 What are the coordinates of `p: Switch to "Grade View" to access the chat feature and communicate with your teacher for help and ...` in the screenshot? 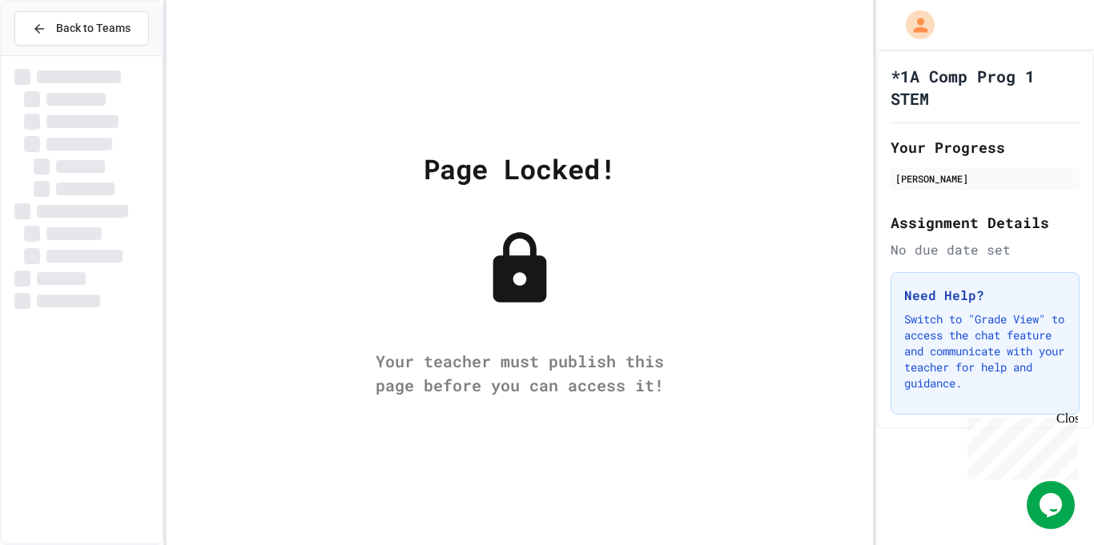 It's located at (985, 352).